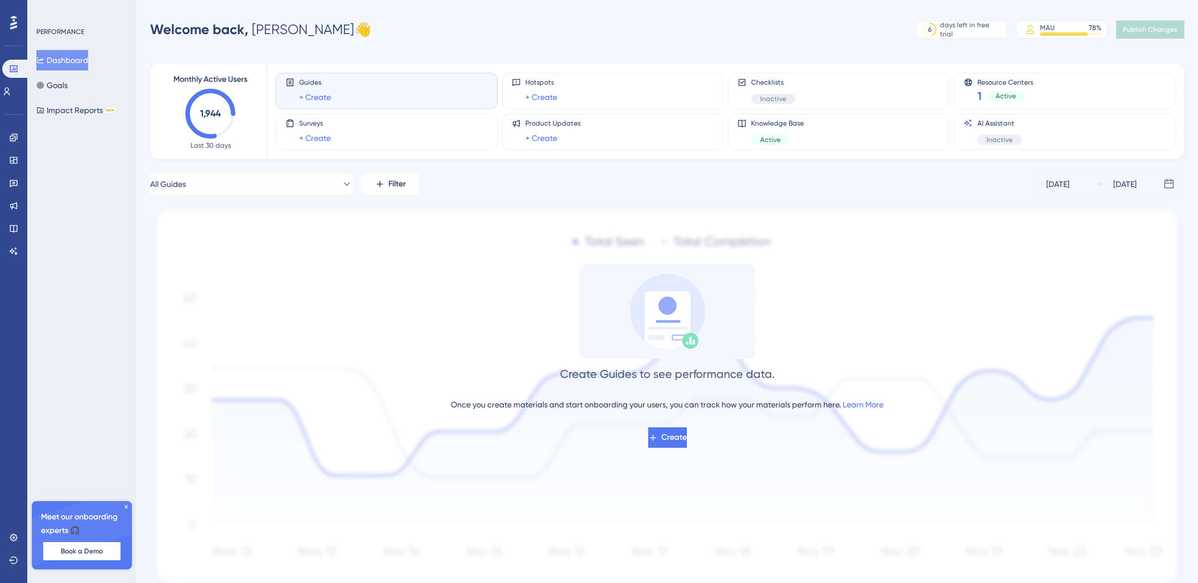 This screenshot has height=583, width=1198. What do you see at coordinates (168, 184) in the screenshot?
I see `span: All Guides` at bounding box center [168, 184].